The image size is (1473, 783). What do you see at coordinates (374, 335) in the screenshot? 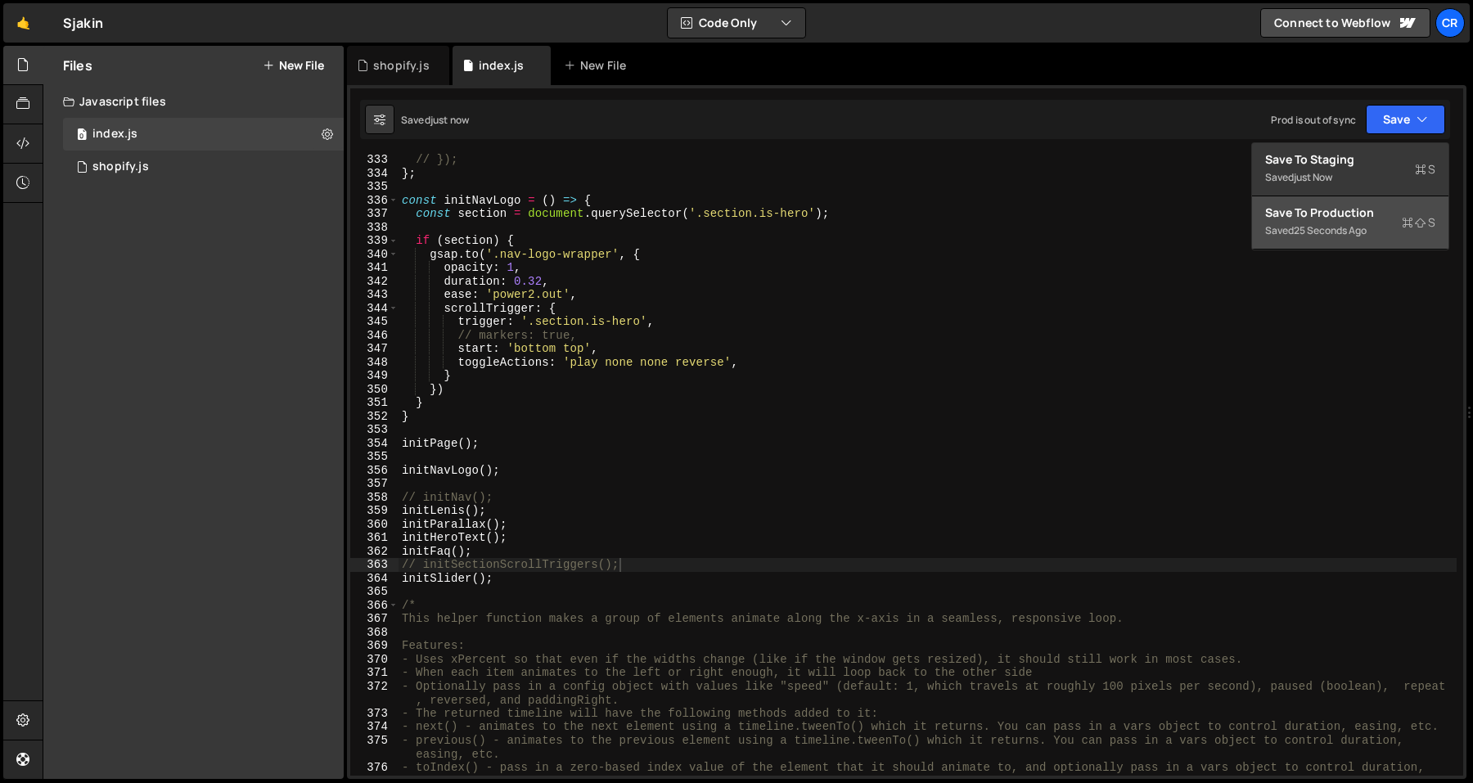
I see `div: 346` at bounding box center [374, 335].